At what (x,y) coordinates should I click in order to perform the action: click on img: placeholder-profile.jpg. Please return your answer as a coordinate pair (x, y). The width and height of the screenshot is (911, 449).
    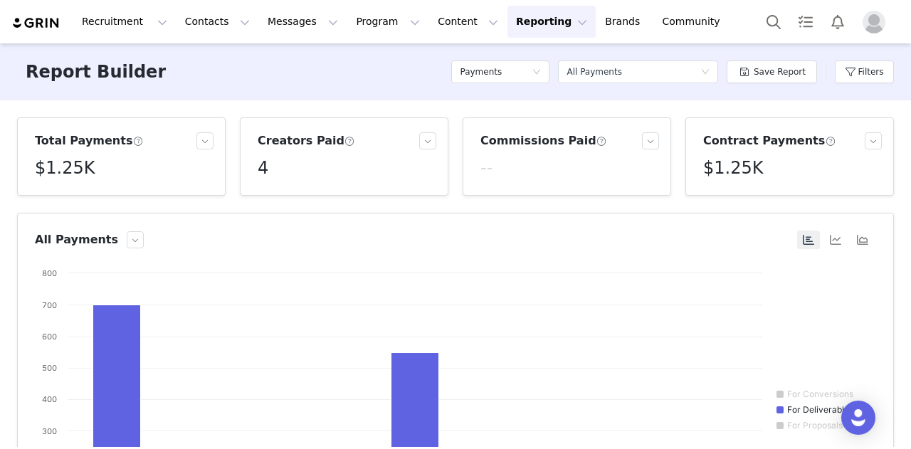
    Looking at the image, I should click on (874, 22).